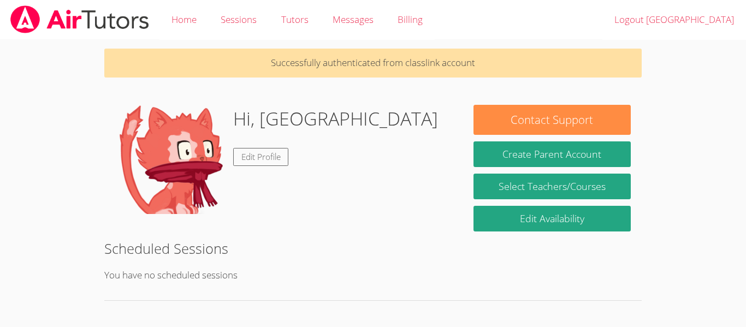  What do you see at coordinates (552, 186) in the screenshot?
I see `a: Select Teachers/Courses` at bounding box center [552, 186].